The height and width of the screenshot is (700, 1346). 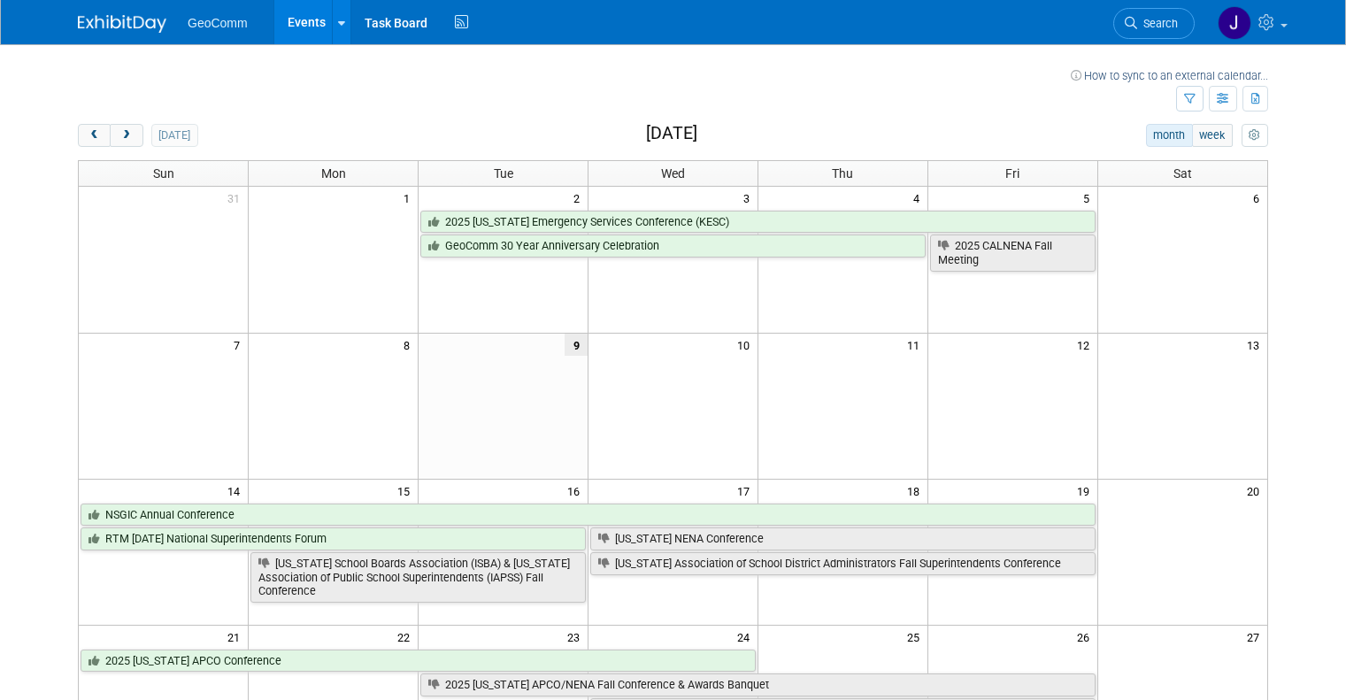 I want to click on span: 24, so click(x=746, y=636).